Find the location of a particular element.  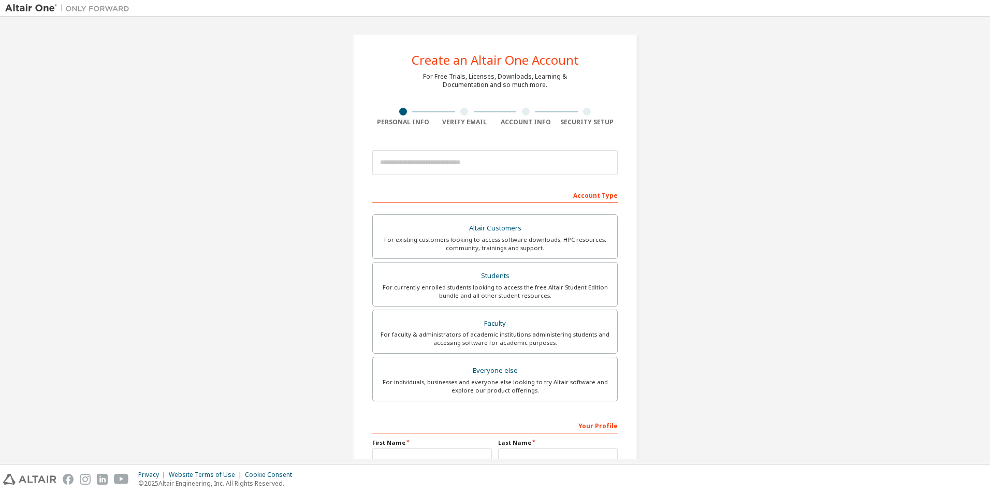

div: Security Setup is located at coordinates (587, 122).